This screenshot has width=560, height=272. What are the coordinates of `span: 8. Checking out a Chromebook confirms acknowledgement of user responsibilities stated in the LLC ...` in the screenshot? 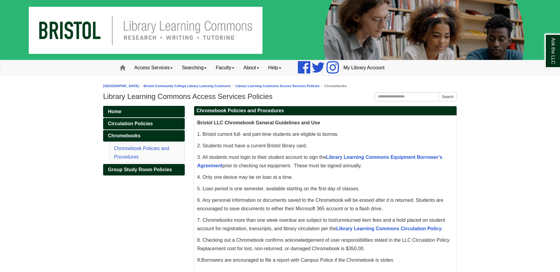 It's located at (324, 244).